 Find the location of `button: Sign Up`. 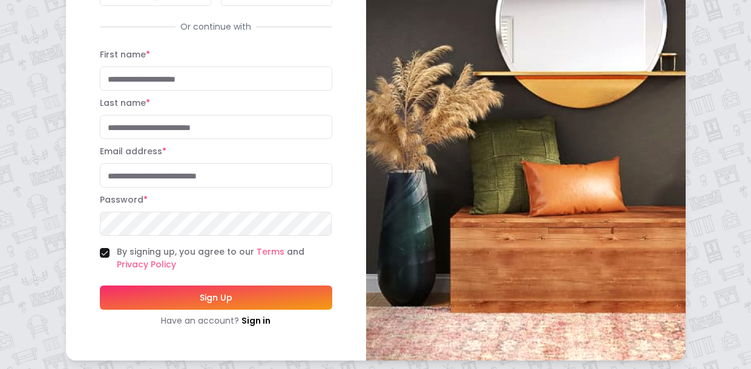

button: Sign Up is located at coordinates (216, 298).